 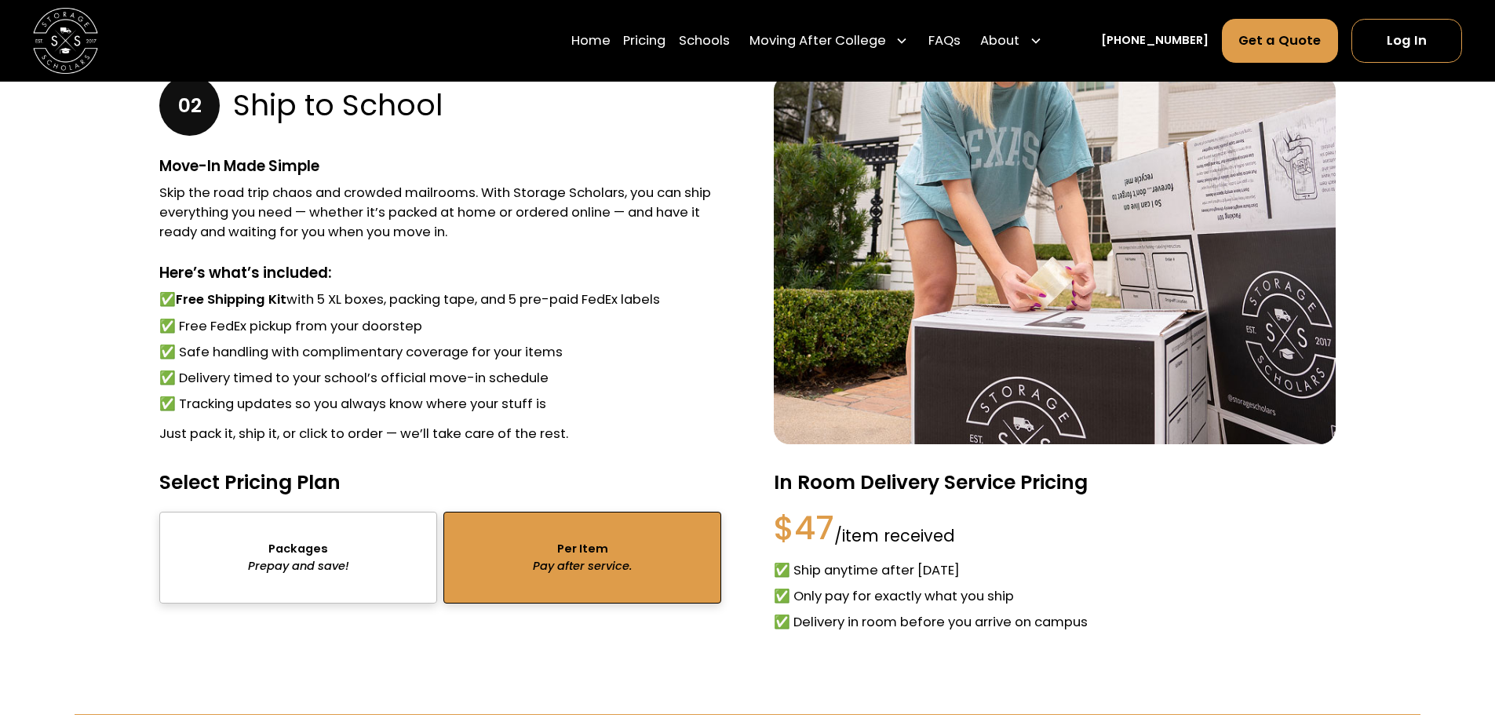 What do you see at coordinates (645, 41) in the screenshot?
I see `a: Pricing` at bounding box center [645, 41].